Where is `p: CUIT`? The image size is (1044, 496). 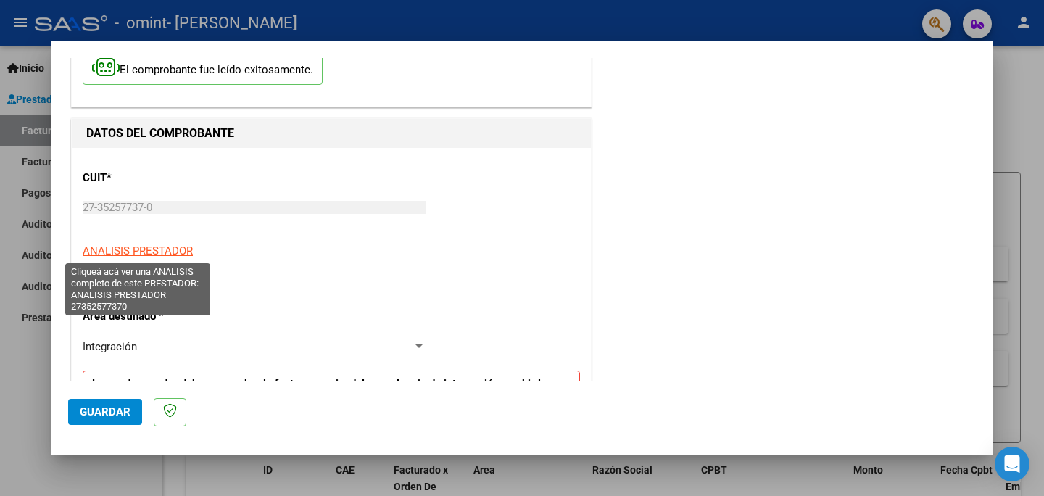 p: CUIT is located at coordinates (157, 178).